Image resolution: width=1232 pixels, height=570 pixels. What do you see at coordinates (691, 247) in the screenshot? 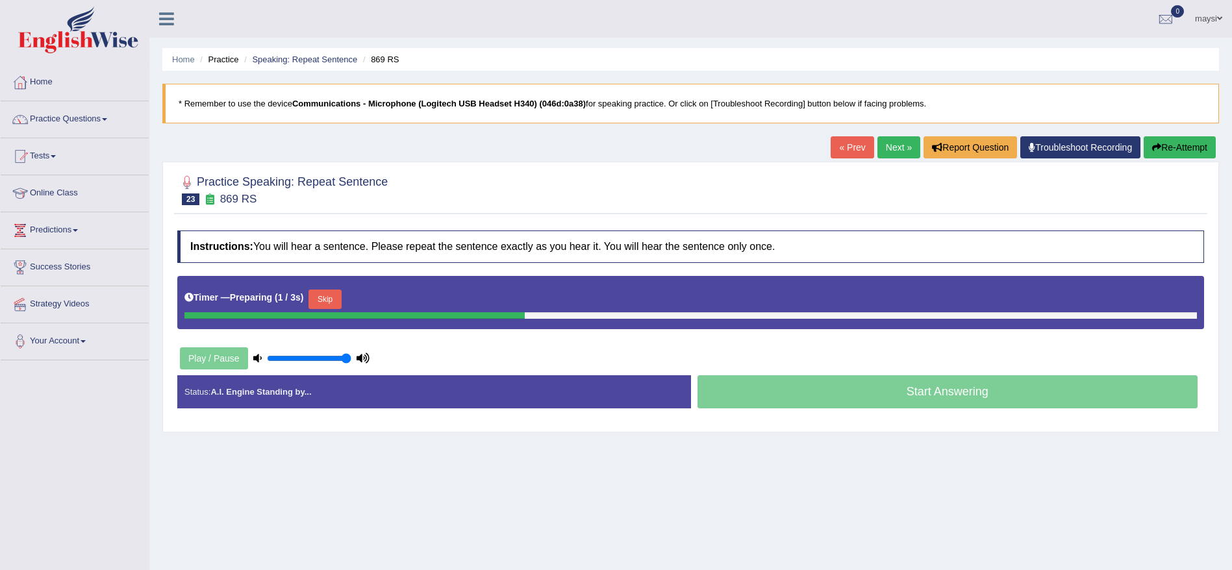
I see `h4: You will hear a sentence. Please repeat the sentence exactly as you hear it. You will hear the se...` at bounding box center [691, 247].